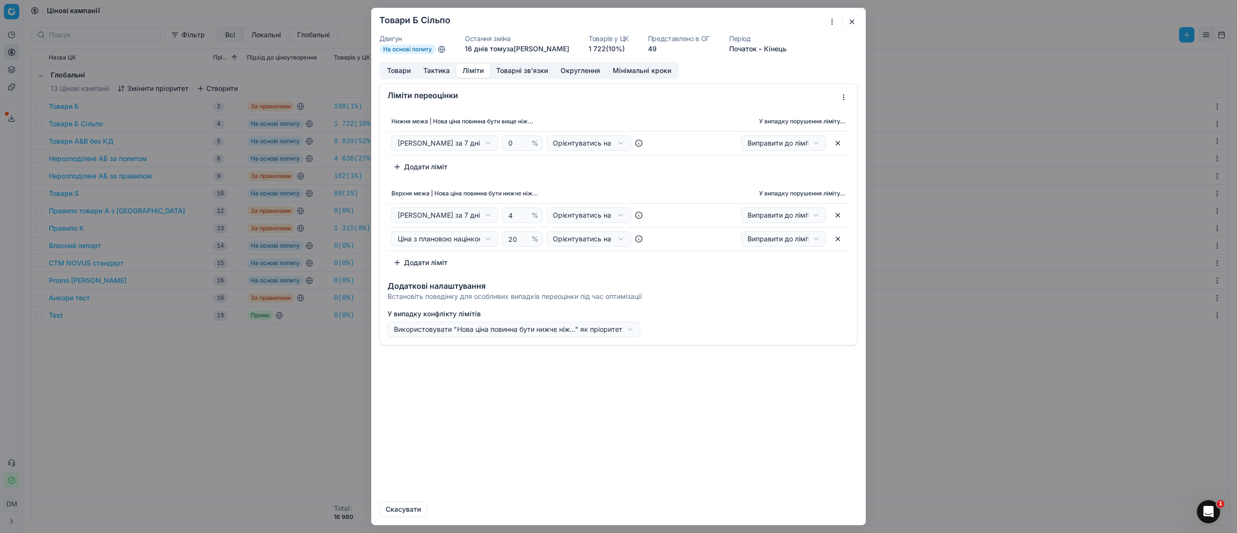 The image size is (1237, 533). What do you see at coordinates (407, 49) in the screenshot?
I see `span: На основі попиту` at bounding box center [407, 49].